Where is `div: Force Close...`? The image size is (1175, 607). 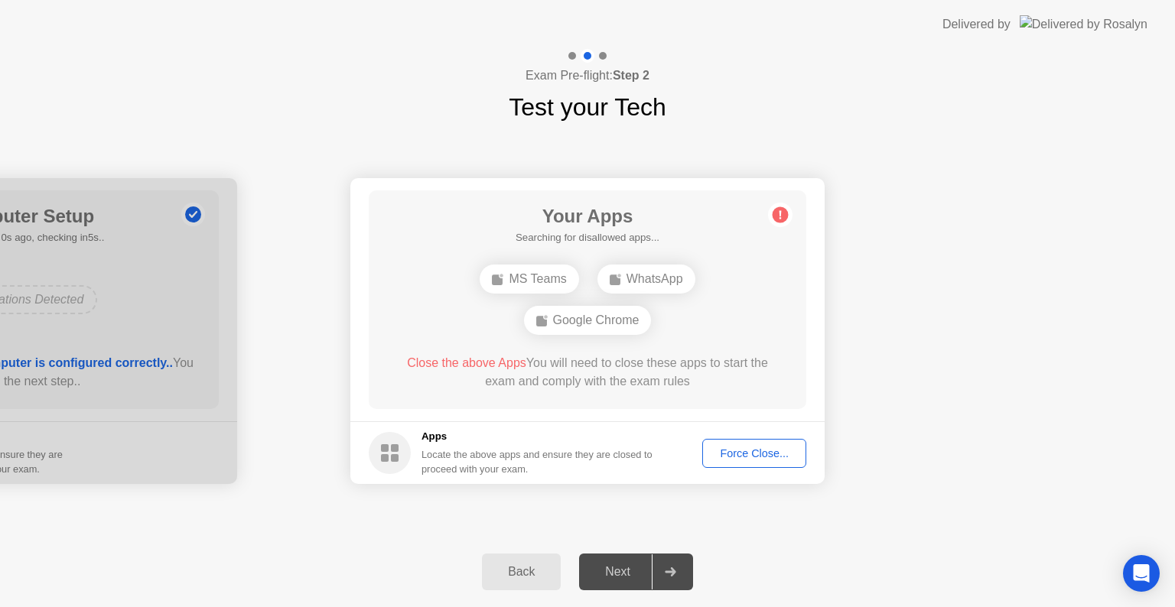
div: Force Close... is located at coordinates (754, 454).